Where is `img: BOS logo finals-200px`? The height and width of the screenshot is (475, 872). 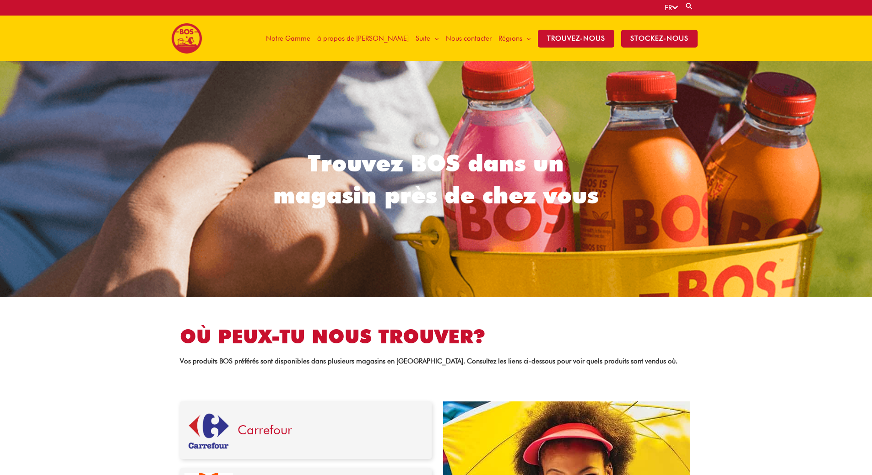 img: BOS logo finals-200px is located at coordinates (187, 38).